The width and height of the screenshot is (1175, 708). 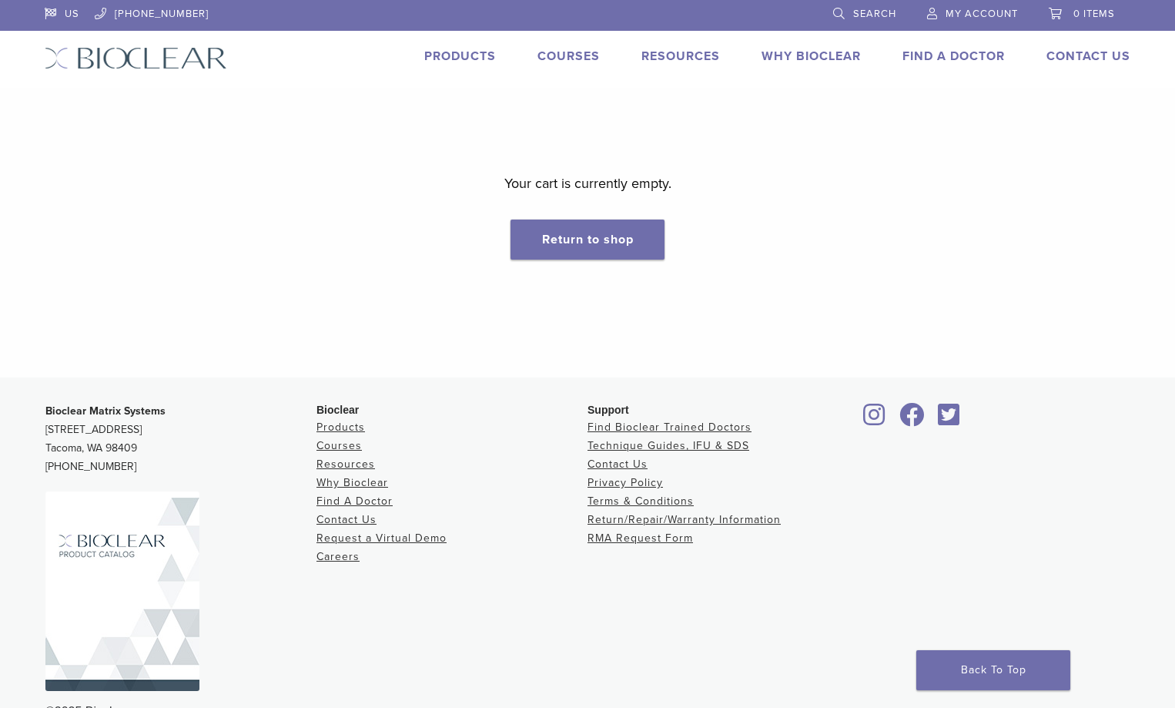 What do you see at coordinates (684, 519) in the screenshot?
I see `a: Return/Repair/Warranty Information` at bounding box center [684, 519].